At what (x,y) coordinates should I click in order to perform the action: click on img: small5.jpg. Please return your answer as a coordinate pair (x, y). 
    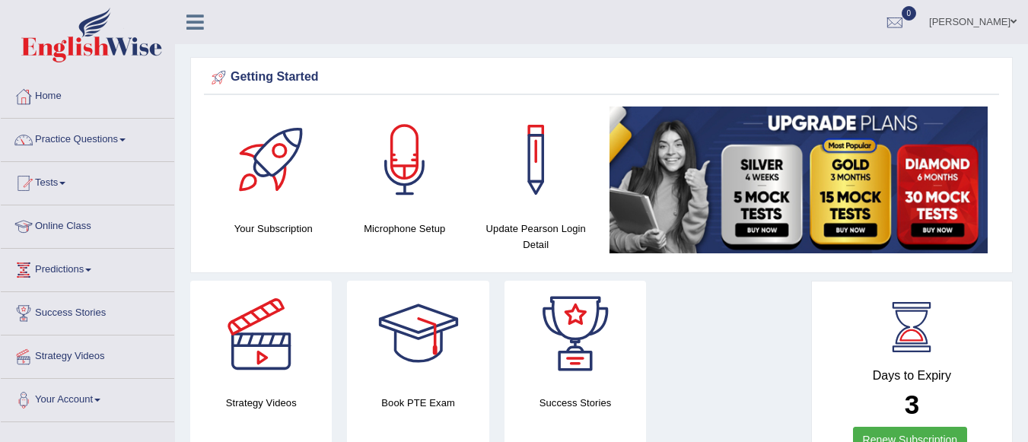
    Looking at the image, I should click on (799, 180).